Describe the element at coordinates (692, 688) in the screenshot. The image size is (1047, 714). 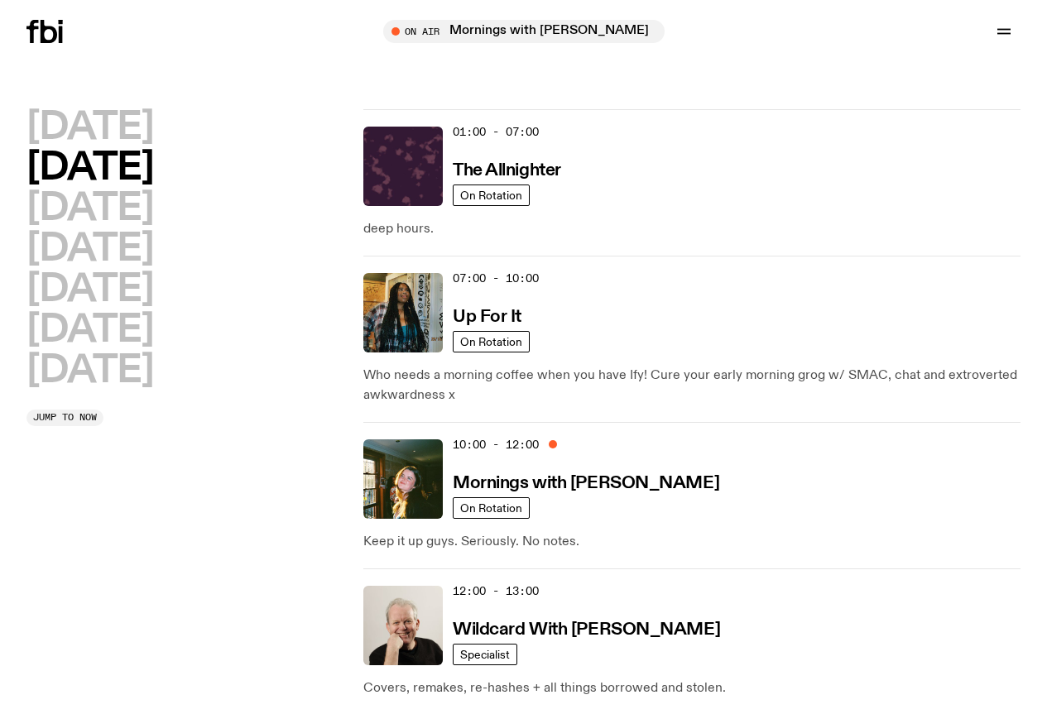
I see `p: Covers, remakes, re-hashes + all things borrowed and stolen.` at that location.